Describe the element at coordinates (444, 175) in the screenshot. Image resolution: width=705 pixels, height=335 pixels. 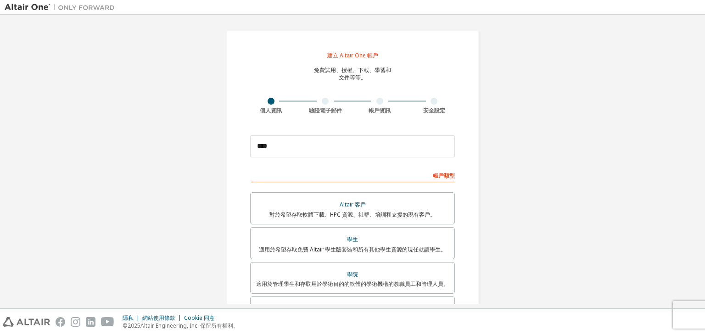
I see `font: 帳戶類型` at that location.